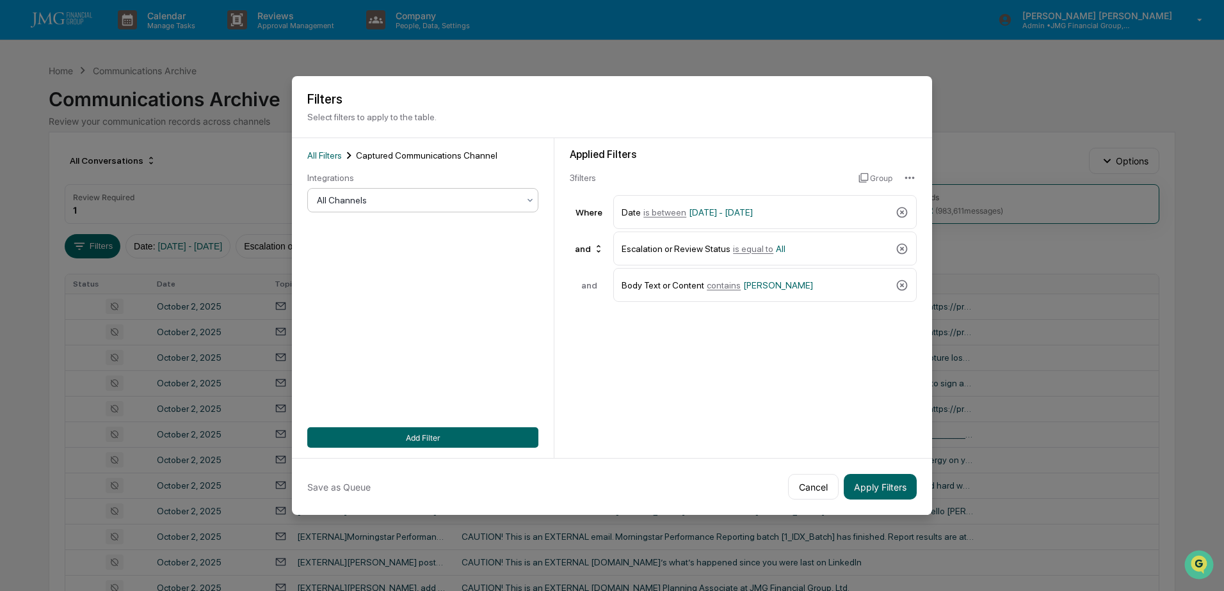  I want to click on img: f2157a4c-a0d3-4daa-907e-bb6f0de503a5-1751232295721, so click(16, 16).